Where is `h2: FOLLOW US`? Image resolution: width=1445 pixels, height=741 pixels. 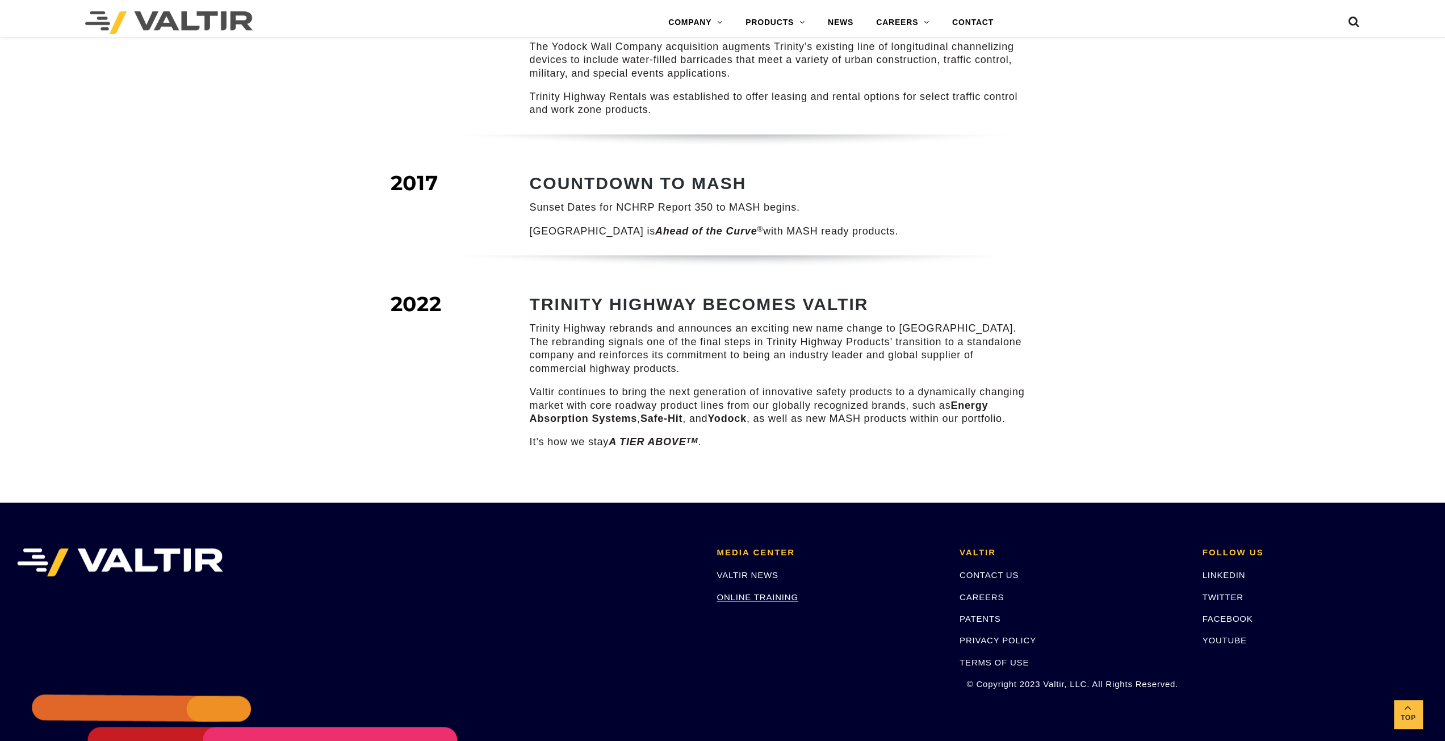 h2: FOLLOW US is located at coordinates (1315, 553).